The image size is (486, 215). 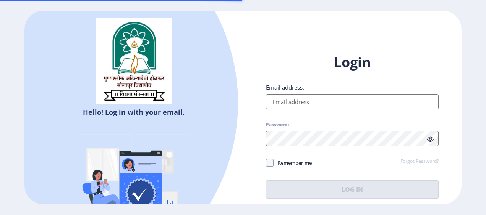 I want to click on span: Remember me, so click(x=292, y=163).